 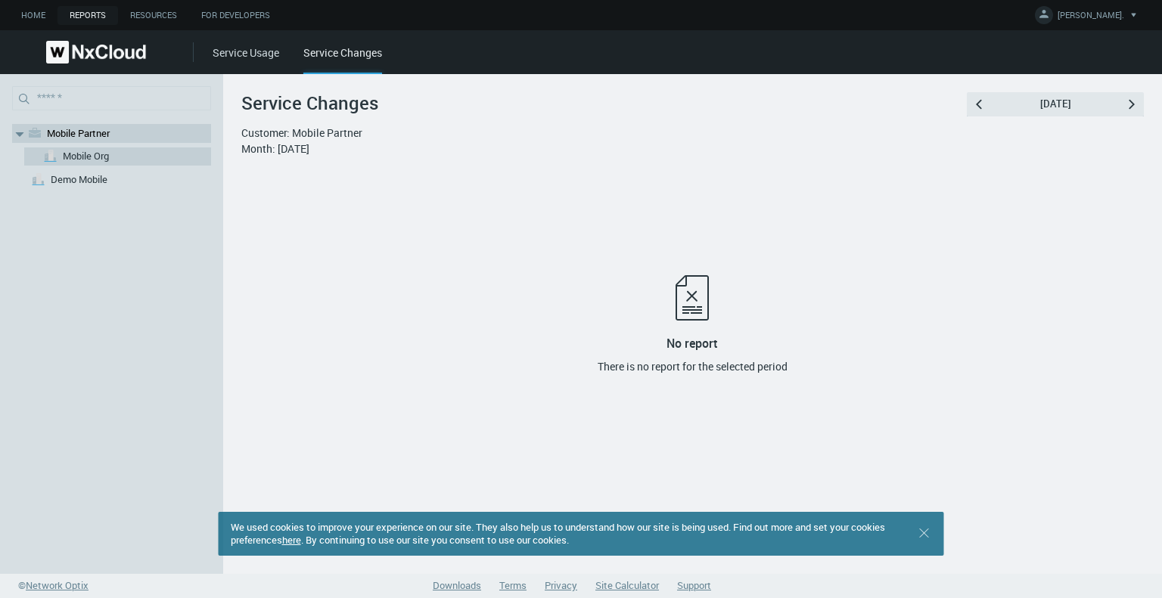 What do you see at coordinates (291, 540) in the screenshot?
I see `a: here` at bounding box center [291, 540].